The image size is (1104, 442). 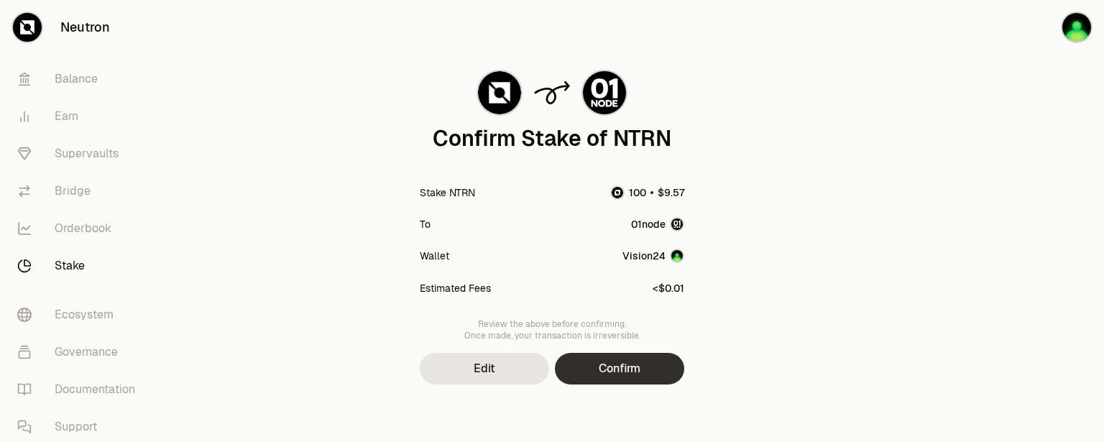 I want to click on a: Ecosystem, so click(x=80, y=315).